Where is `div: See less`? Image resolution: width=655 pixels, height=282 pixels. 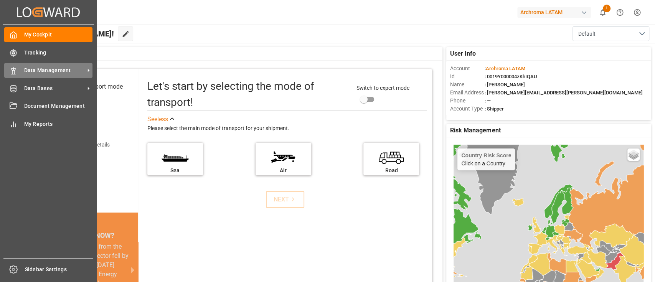 div: See less is located at coordinates (158, 119).